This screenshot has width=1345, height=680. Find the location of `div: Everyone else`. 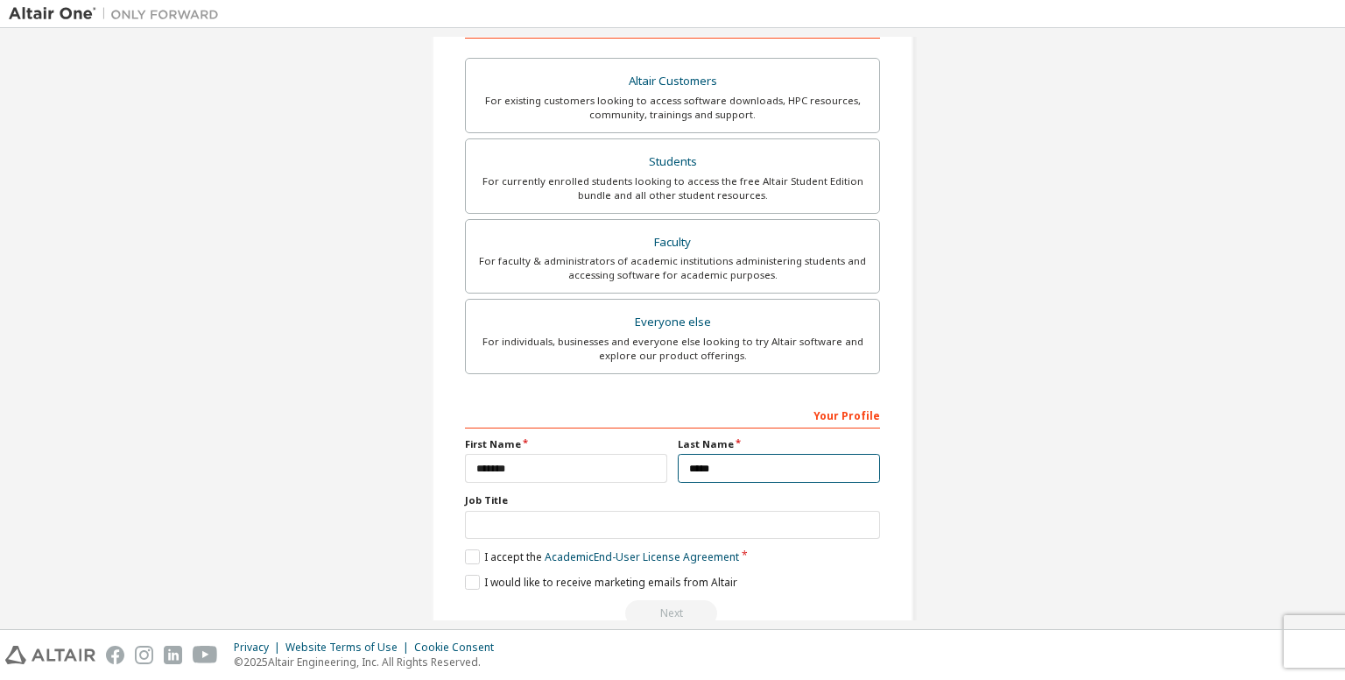

div: Everyone else is located at coordinates (673, 322).